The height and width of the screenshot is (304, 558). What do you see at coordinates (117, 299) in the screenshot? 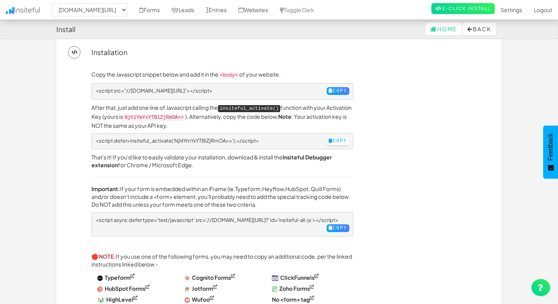
I see `a: HighLevel` at bounding box center [117, 299].